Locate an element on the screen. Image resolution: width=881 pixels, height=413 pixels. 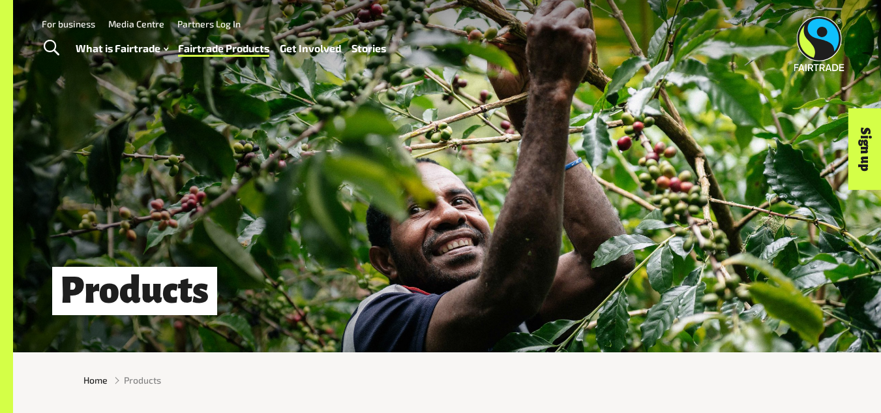
a: Toggle Search is located at coordinates (51, 48).